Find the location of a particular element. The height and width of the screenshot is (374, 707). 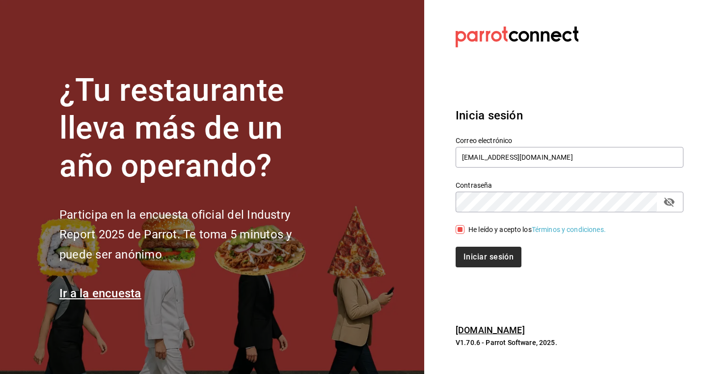

h3: Inicia sesión is located at coordinates (570, 115).